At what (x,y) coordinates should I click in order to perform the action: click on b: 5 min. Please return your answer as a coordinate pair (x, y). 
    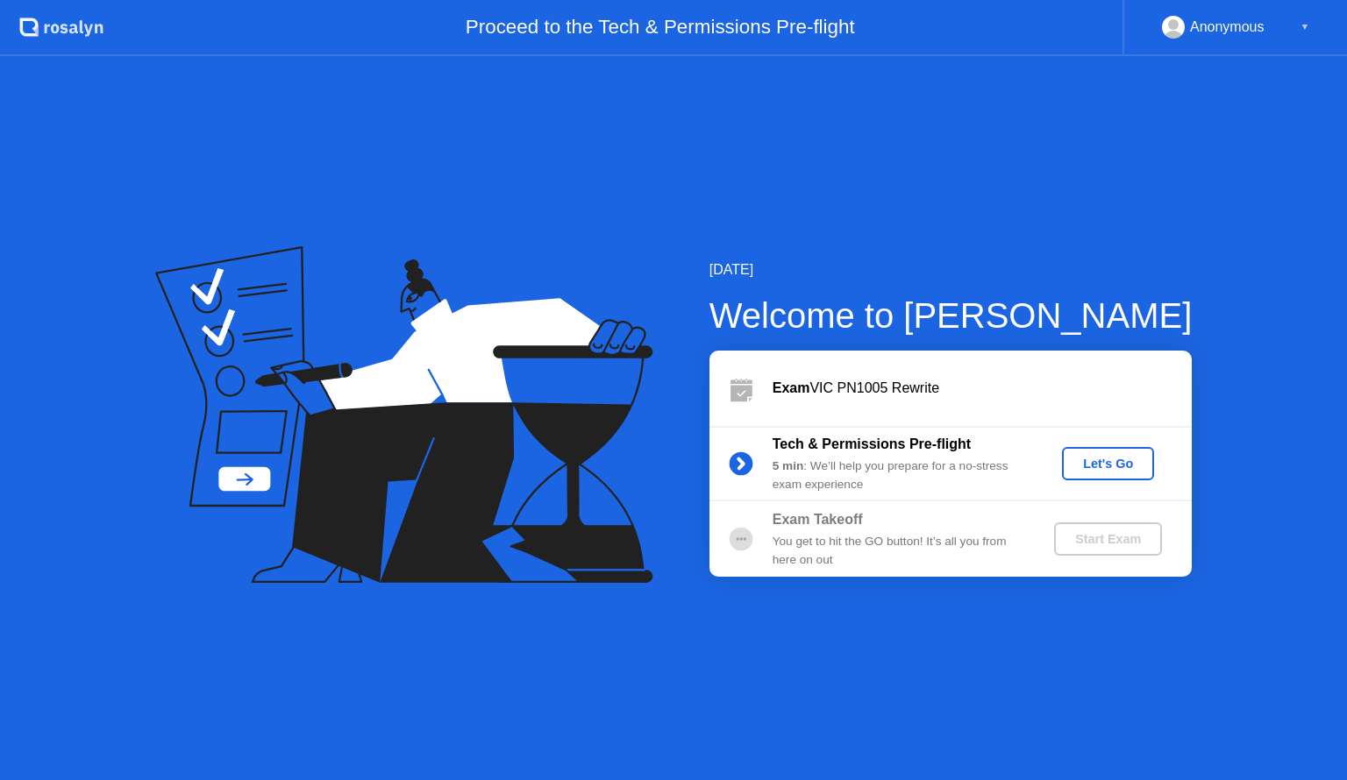
    Looking at the image, I should click on (788, 466).